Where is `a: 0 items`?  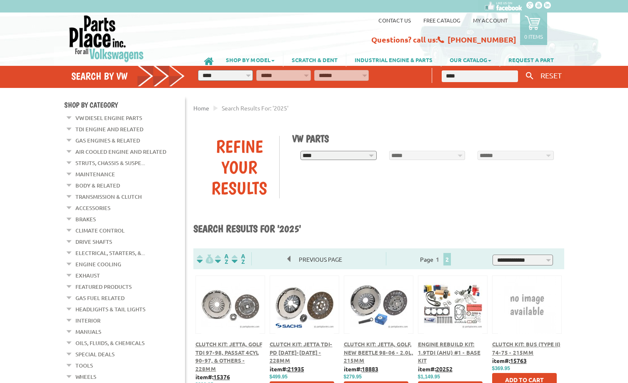
a: 0 items is located at coordinates (533, 29).